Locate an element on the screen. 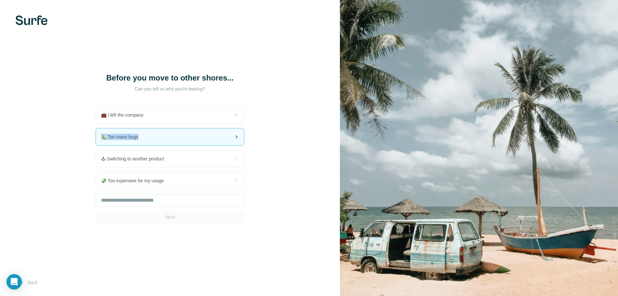 This screenshot has width=618, height=296. h1: Before you move to other shores... is located at coordinates (170, 78).